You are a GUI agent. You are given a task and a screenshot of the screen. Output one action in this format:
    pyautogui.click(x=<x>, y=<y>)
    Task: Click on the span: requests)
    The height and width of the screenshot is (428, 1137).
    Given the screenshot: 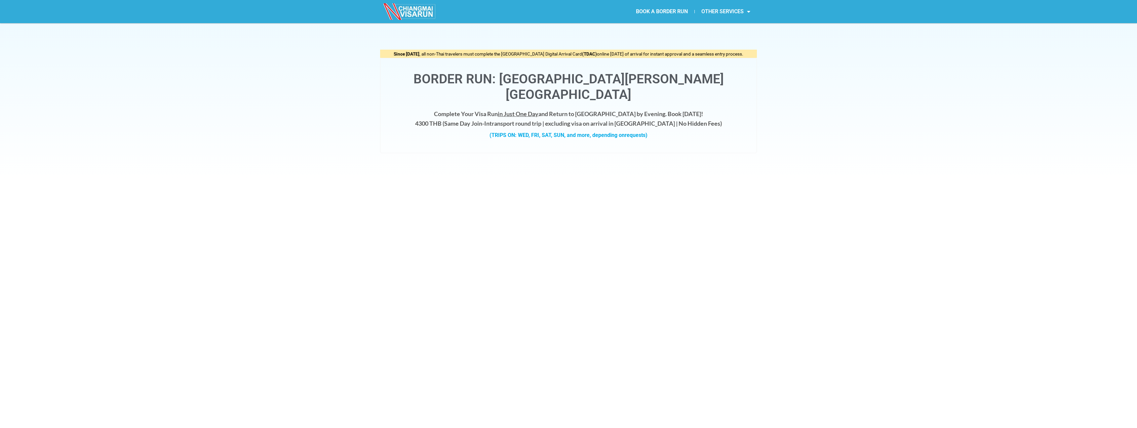 What is the action you would take?
    pyautogui.click(x=636, y=135)
    